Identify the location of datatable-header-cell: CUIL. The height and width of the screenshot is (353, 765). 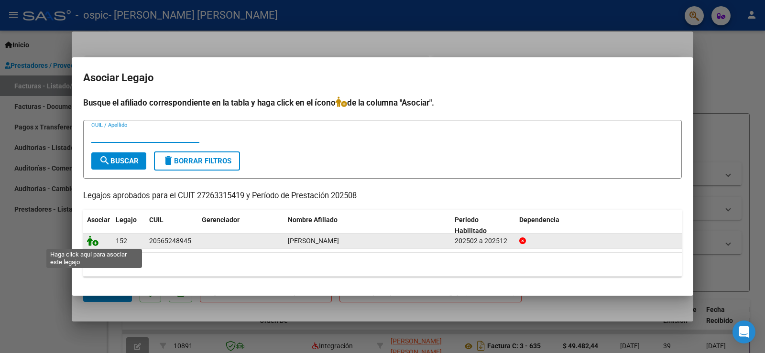
(172, 226).